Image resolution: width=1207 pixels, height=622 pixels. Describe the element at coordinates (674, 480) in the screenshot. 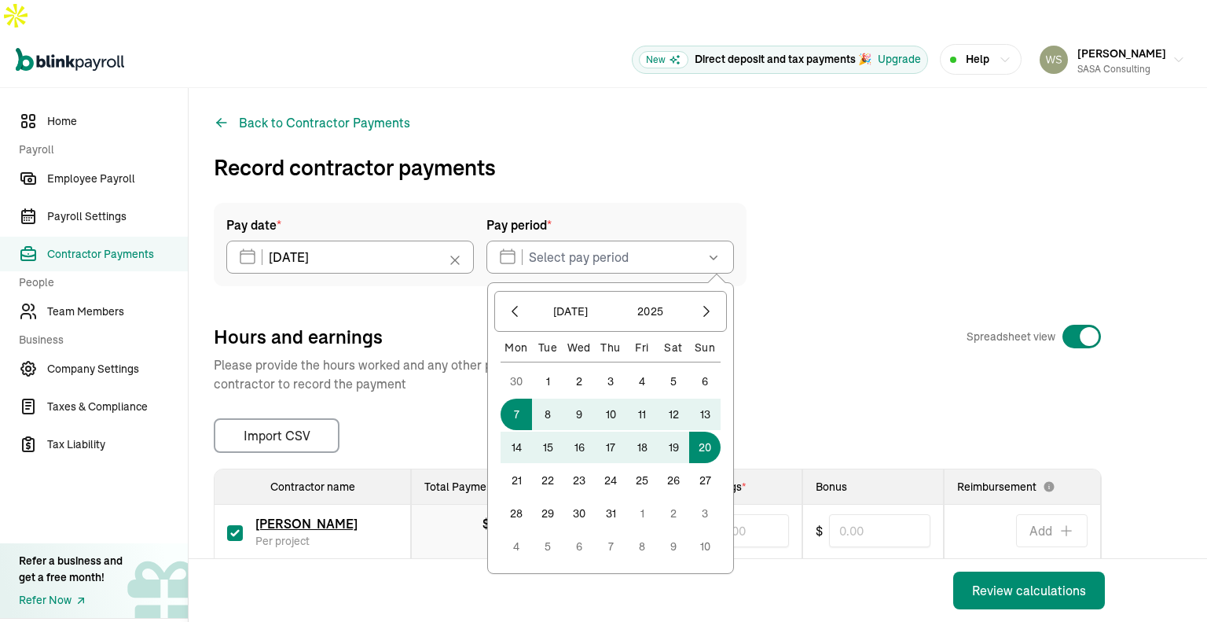

I see `button: 26` at that location.